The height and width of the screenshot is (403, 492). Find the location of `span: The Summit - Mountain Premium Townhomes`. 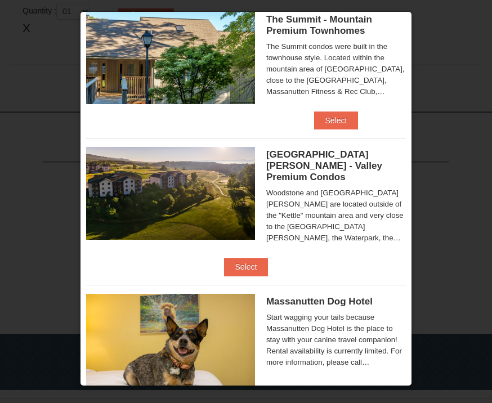

span: The Summit - Mountain Premium Townhomes is located at coordinates (319, 25).